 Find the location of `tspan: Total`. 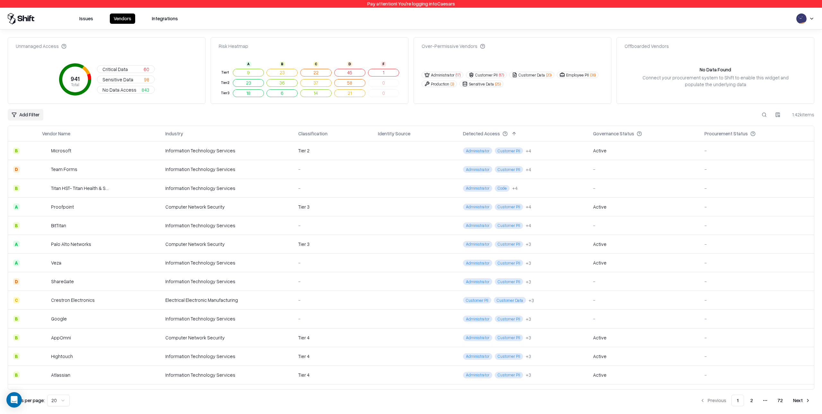

tspan: Total is located at coordinates (75, 85).